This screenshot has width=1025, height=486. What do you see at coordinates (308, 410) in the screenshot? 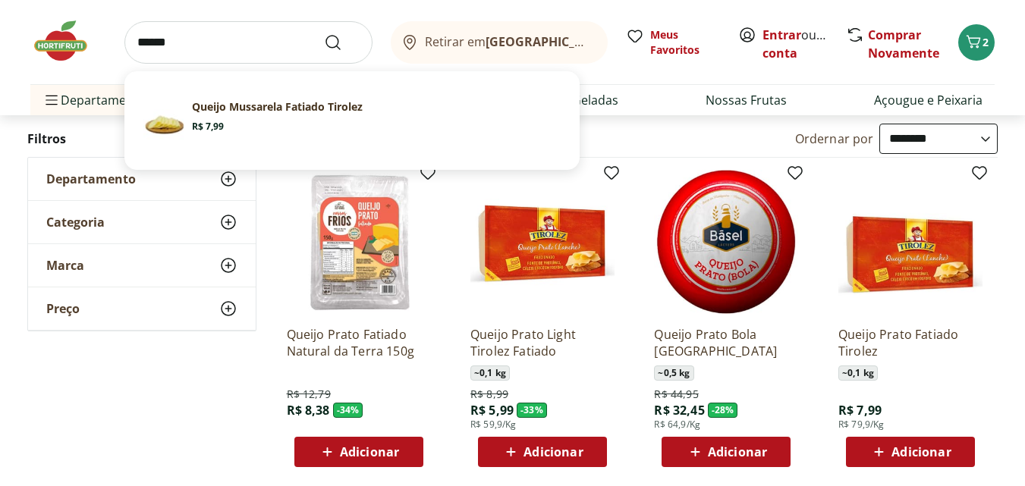
I see `span: R$ 8,38` at bounding box center [308, 410].